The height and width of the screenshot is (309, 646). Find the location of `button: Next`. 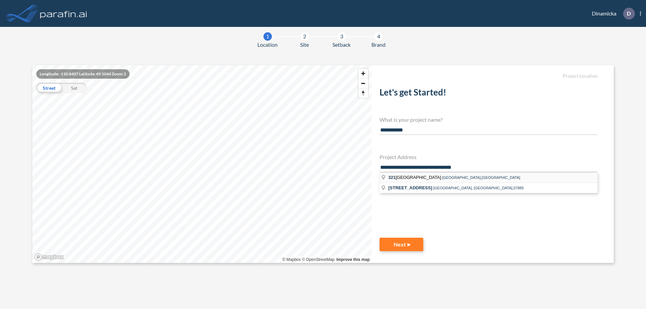

button: Next is located at coordinates (401, 245).